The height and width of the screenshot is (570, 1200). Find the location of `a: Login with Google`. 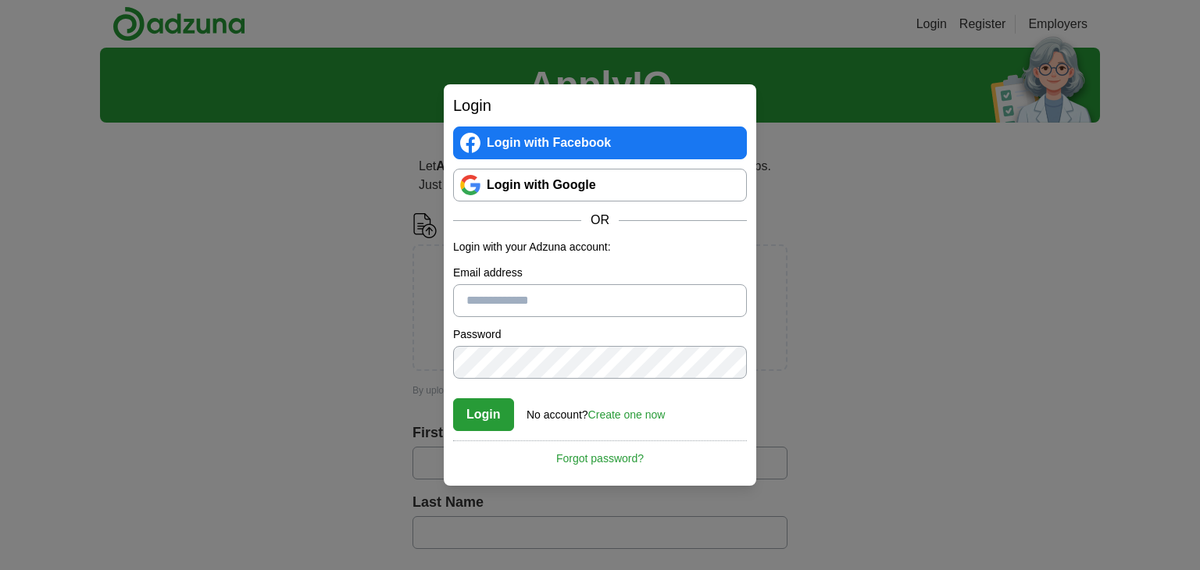

a: Login with Google is located at coordinates (600, 185).